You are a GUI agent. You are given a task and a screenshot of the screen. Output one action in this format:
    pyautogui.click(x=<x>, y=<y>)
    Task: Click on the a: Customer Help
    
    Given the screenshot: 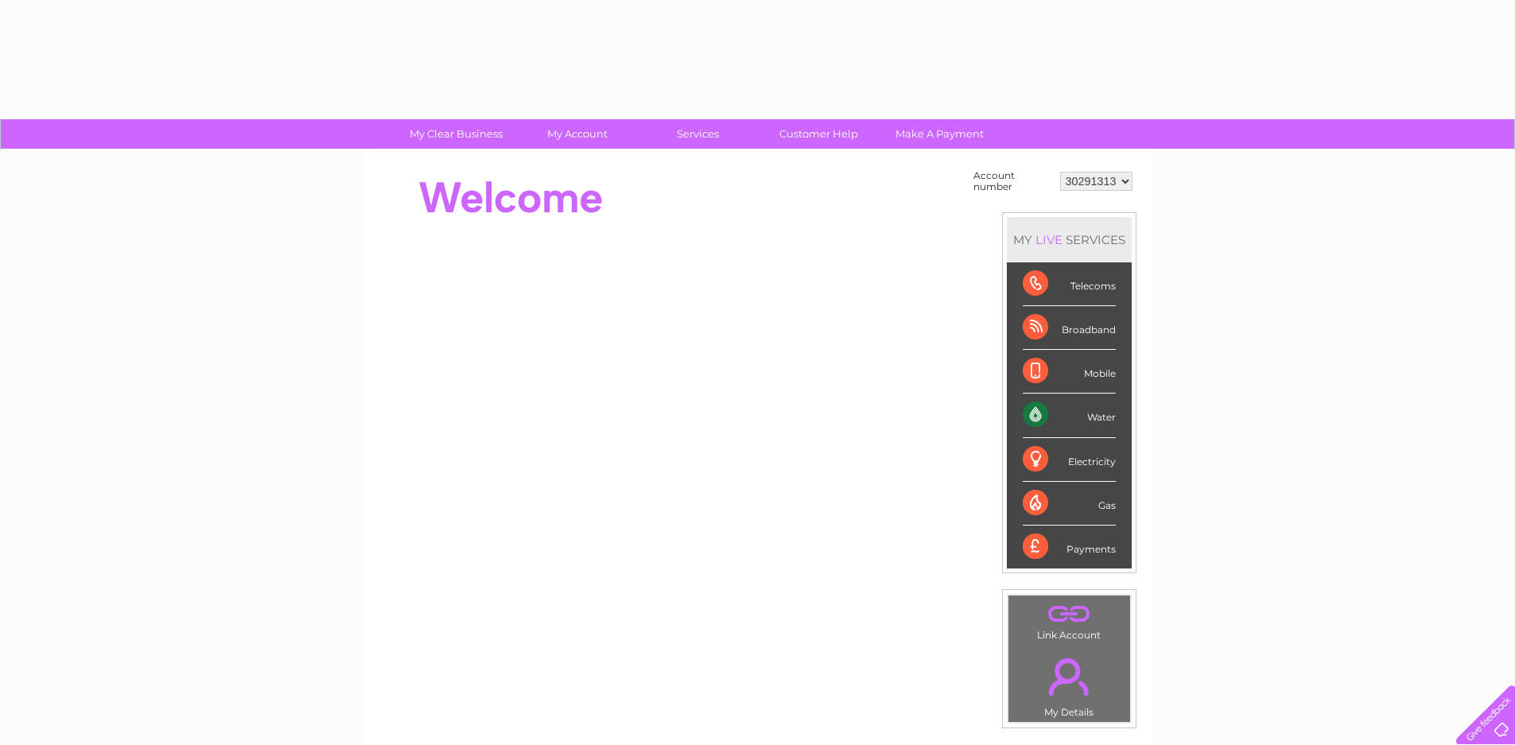 What is the action you would take?
    pyautogui.click(x=818, y=134)
    